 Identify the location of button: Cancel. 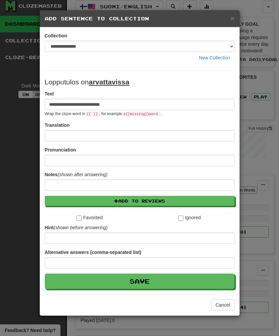
(223, 305).